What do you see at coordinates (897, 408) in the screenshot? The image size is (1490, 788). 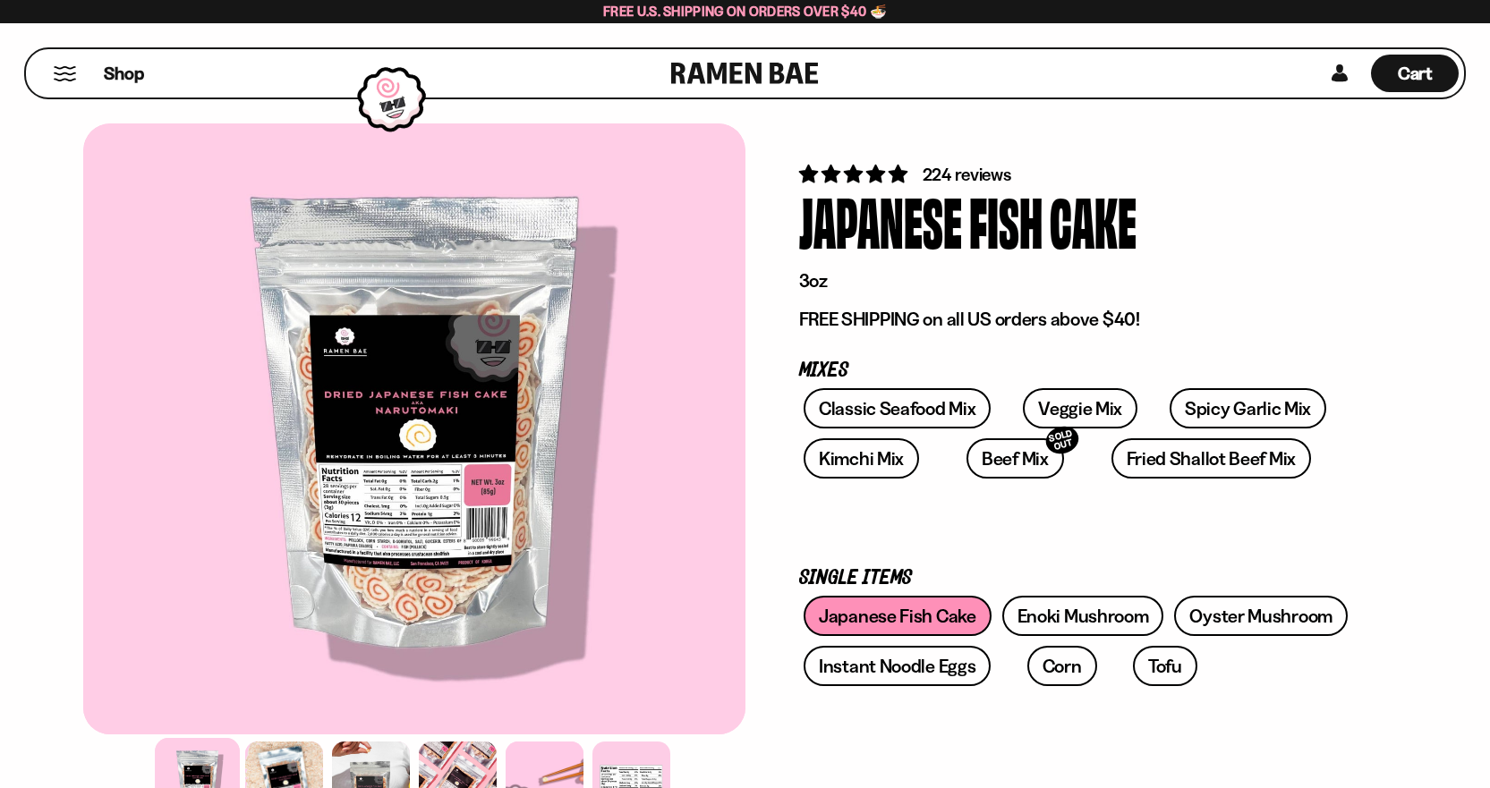 I see `a: Classic Seafood Mix` at bounding box center [897, 408].